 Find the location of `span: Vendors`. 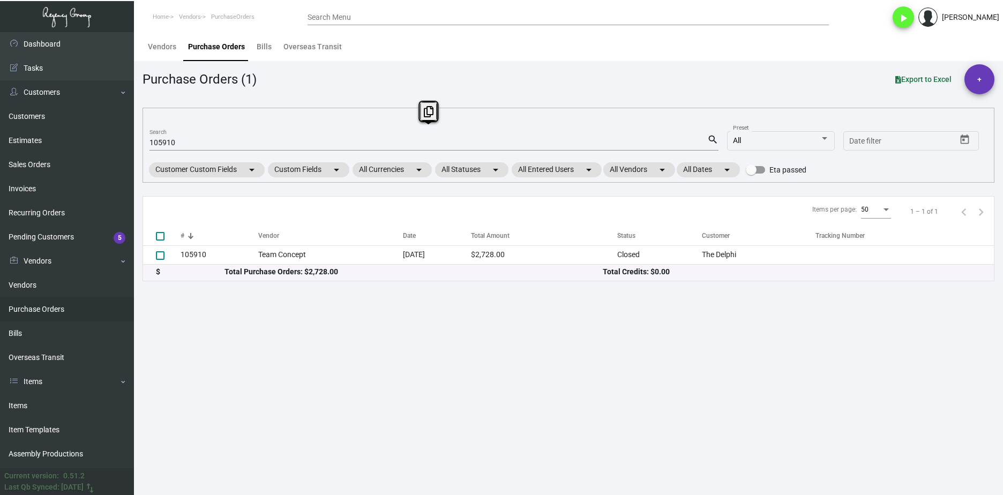

span: Vendors is located at coordinates (190, 17).